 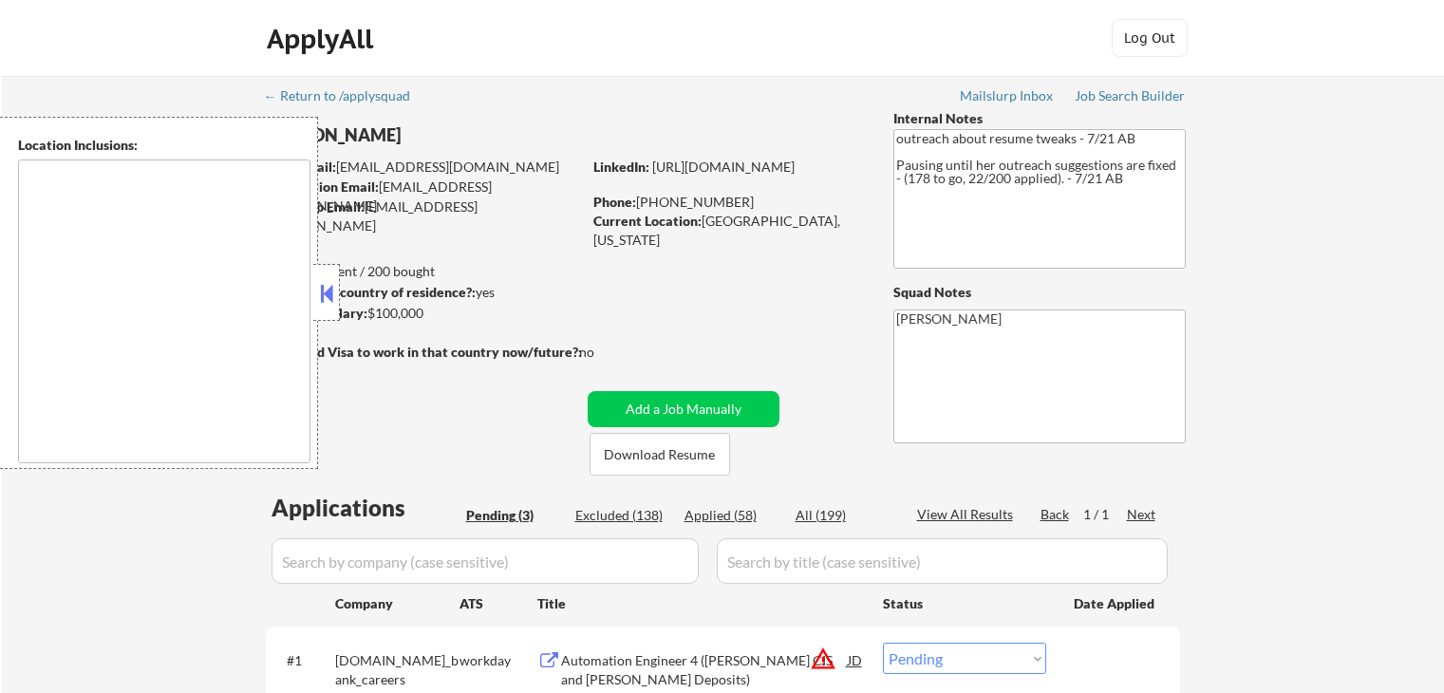 What do you see at coordinates (623, 516) in the screenshot?
I see `div: Excluded (138)` at bounding box center [623, 516].